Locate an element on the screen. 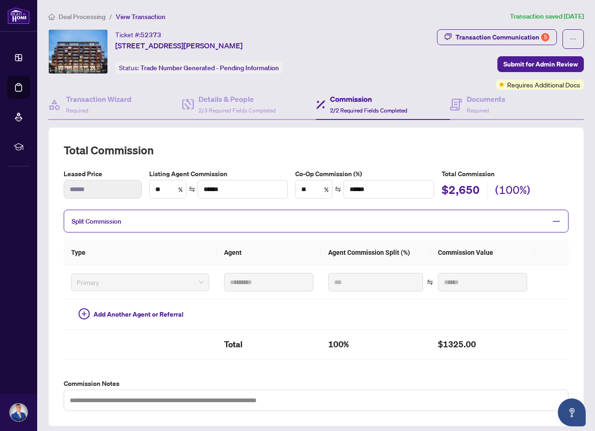 The width and height of the screenshot is (595, 431). label: Commission Notes is located at coordinates (316, 383).